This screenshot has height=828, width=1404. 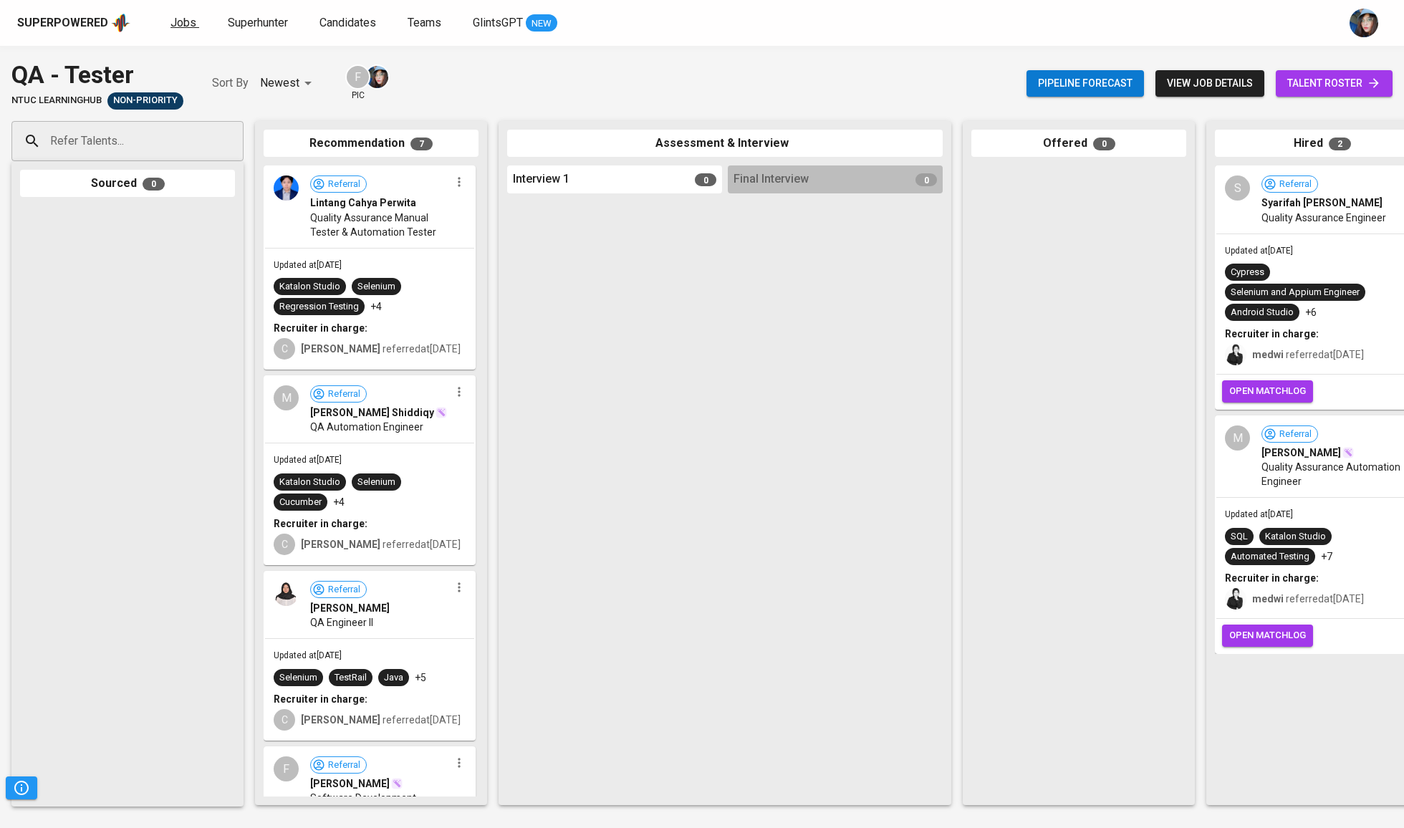 I want to click on span: QA Engineer II, so click(x=342, y=622).